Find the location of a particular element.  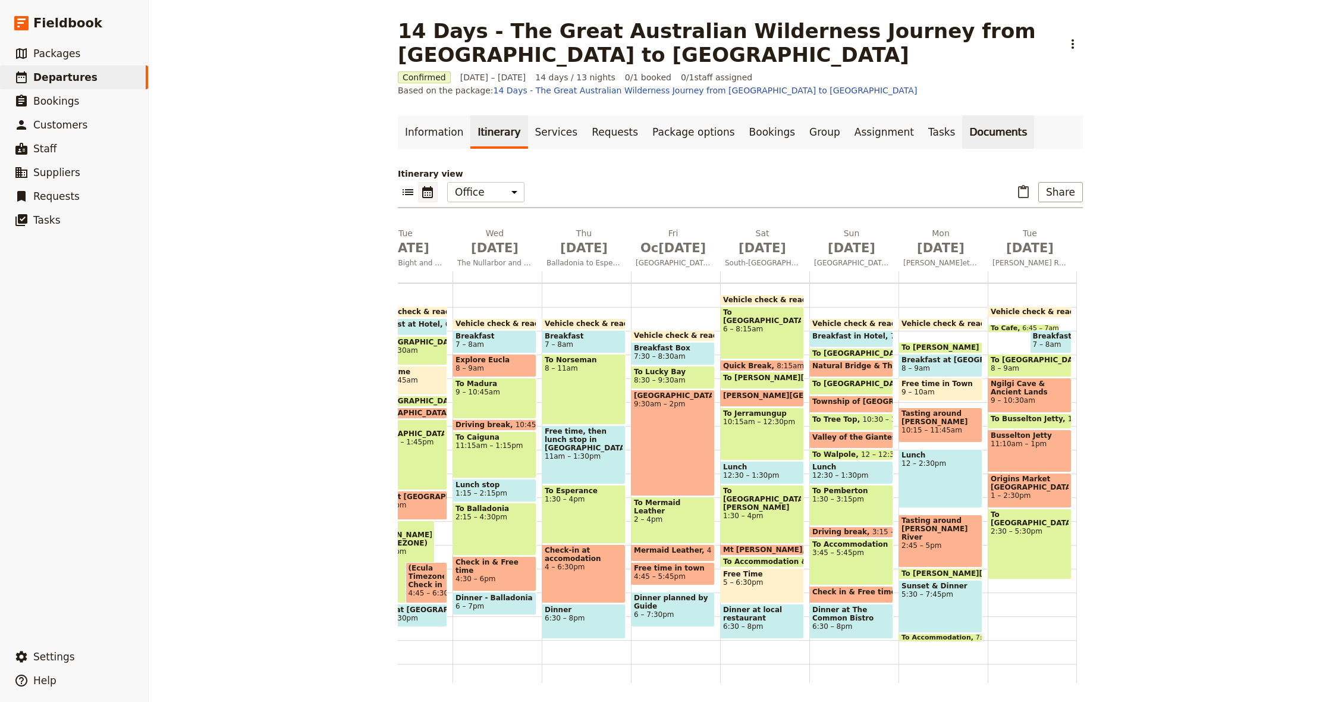

span: 0/1 booked is located at coordinates (648, 77).